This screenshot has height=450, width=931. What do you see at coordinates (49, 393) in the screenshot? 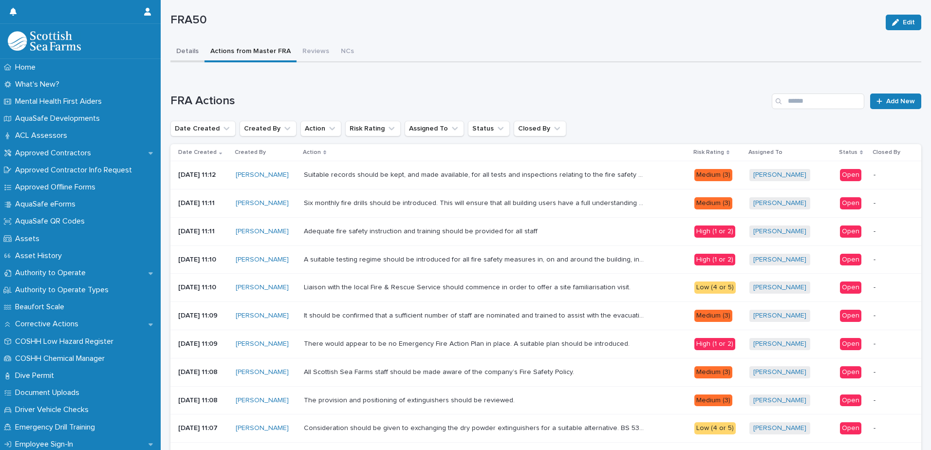
I see `p: Document Uploads` at bounding box center [49, 393].